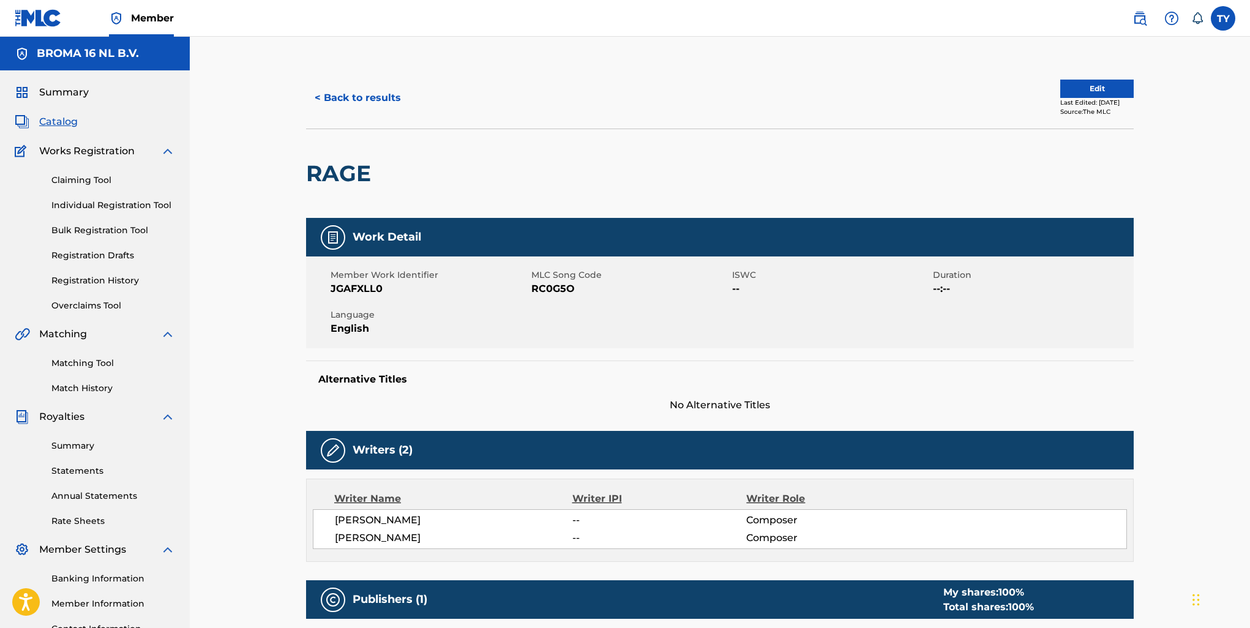 This screenshot has height=628, width=1250. Describe the element at coordinates (22, 92) in the screenshot. I see `img: Summary` at that location.